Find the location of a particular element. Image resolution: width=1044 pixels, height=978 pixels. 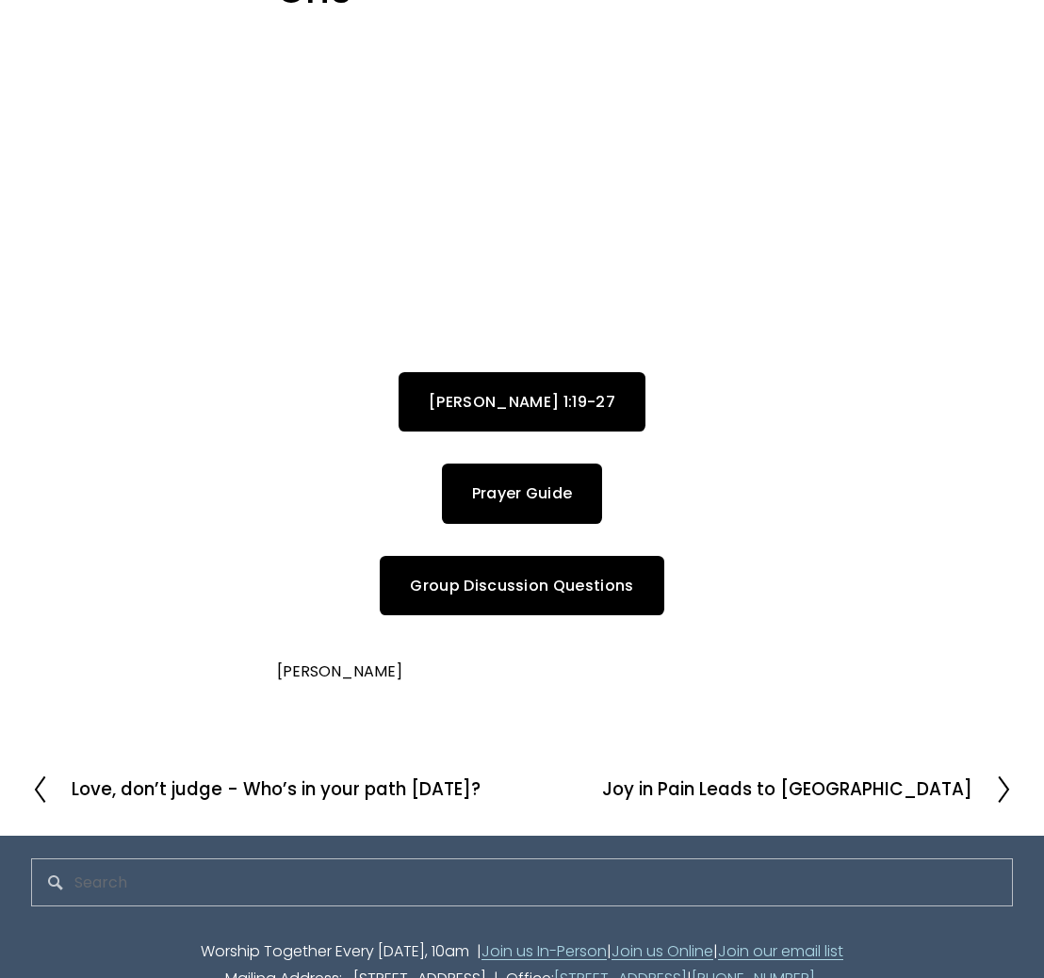

a: Group Discussion Questions is located at coordinates (521, 585).